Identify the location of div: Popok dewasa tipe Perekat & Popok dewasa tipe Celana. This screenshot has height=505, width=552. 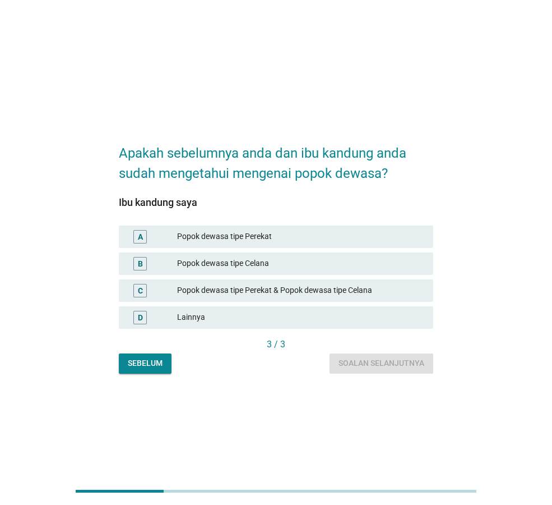
(300, 290).